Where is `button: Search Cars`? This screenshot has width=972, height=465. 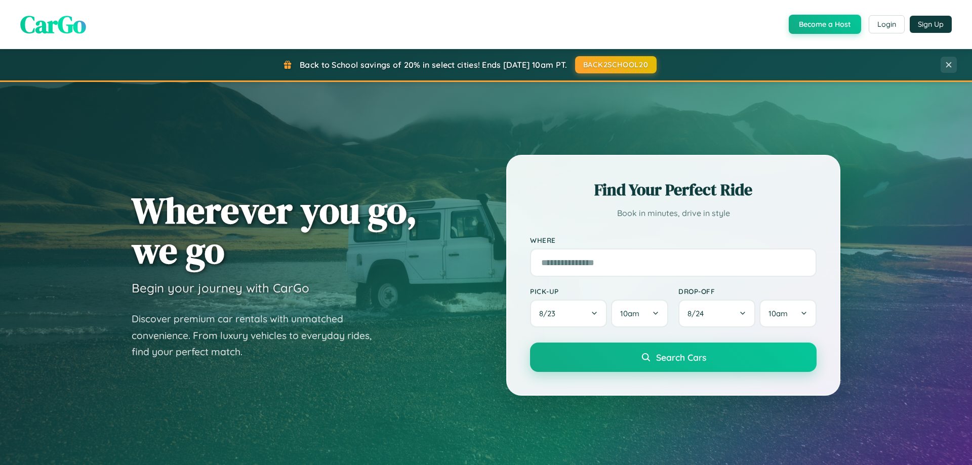 button: Search Cars is located at coordinates (674, 358).